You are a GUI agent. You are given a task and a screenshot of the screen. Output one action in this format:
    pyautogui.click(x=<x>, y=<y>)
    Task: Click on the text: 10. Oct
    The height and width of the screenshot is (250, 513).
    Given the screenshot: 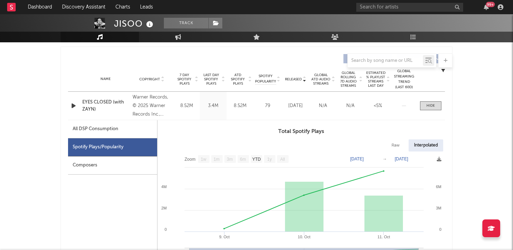 What is the action you would take?
    pyautogui.click(x=304, y=237)
    